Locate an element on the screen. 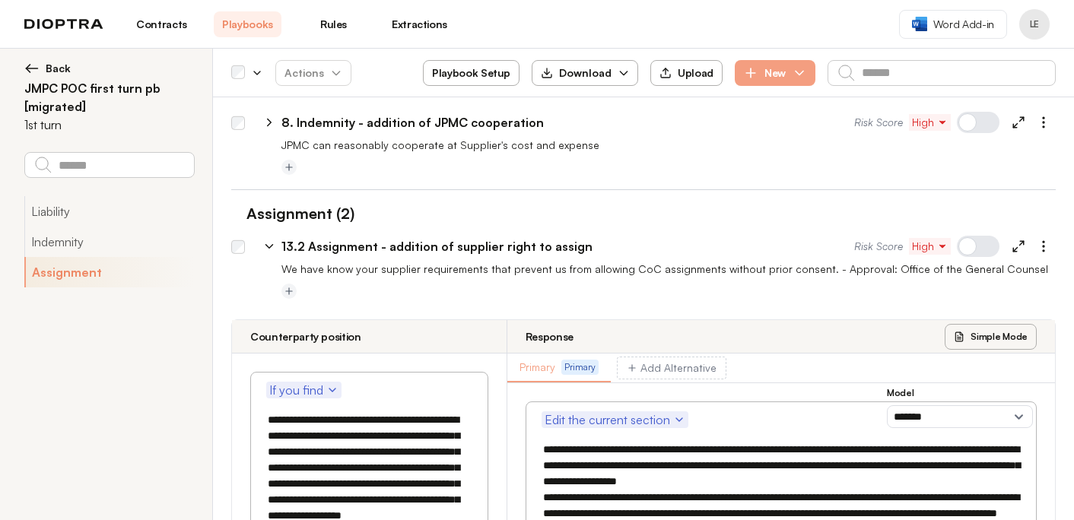 The image size is (1074, 520). h2: JMPC POC first turn pb [migrated] is located at coordinates (109, 97).